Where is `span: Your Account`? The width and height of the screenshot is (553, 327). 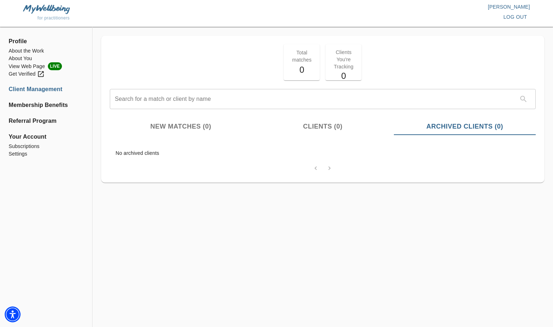 span: Your Account is located at coordinates (46, 137).